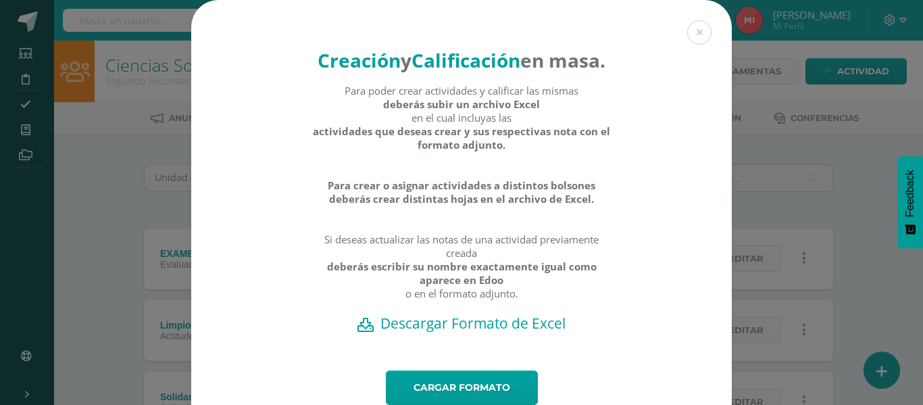 The height and width of the screenshot is (405, 923). I want to click on div: Para poder crear actividades y calificar las mismas en el cual incluyas las Si deseas actualizar ..., so click(461, 199).